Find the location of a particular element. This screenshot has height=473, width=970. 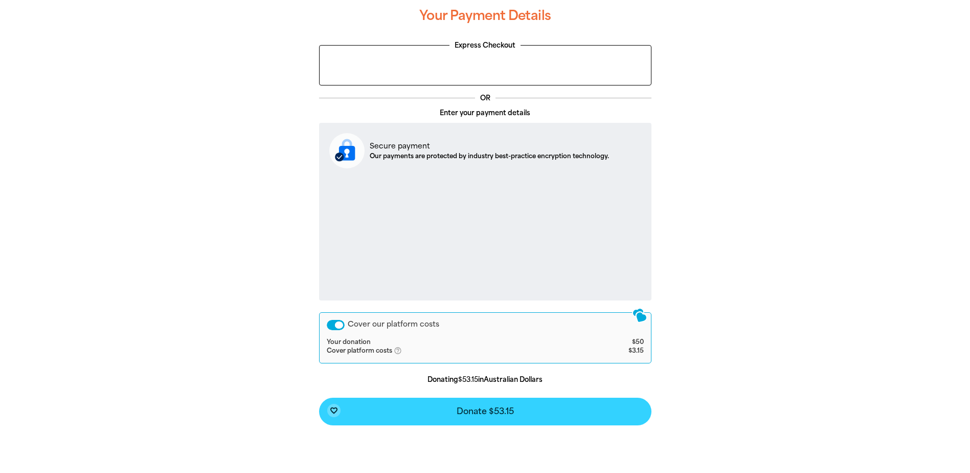

button: Cover our platform costs is located at coordinates (336, 325).